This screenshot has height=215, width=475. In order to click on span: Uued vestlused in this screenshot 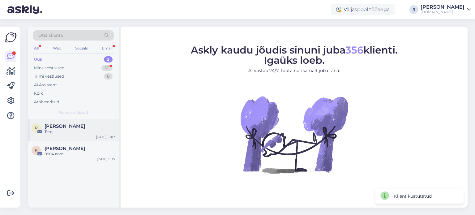, I will do `click(73, 113)`.